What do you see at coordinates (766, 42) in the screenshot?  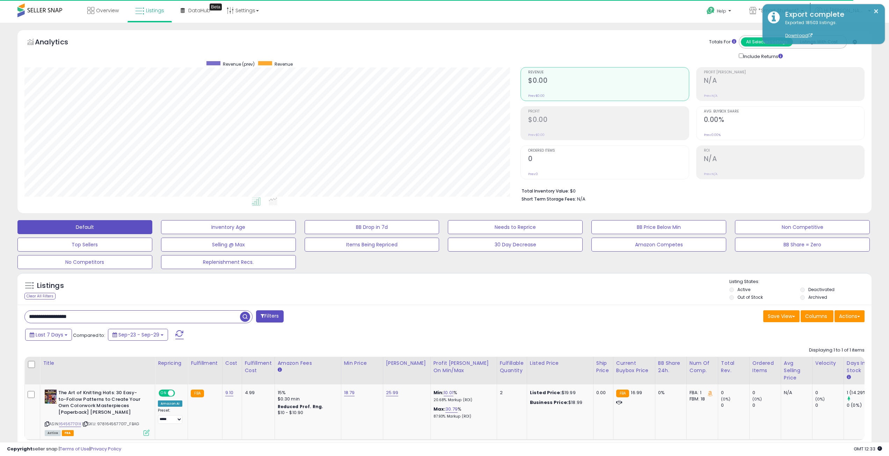 I see `button: All Selected Listings` at bounding box center [766, 42].